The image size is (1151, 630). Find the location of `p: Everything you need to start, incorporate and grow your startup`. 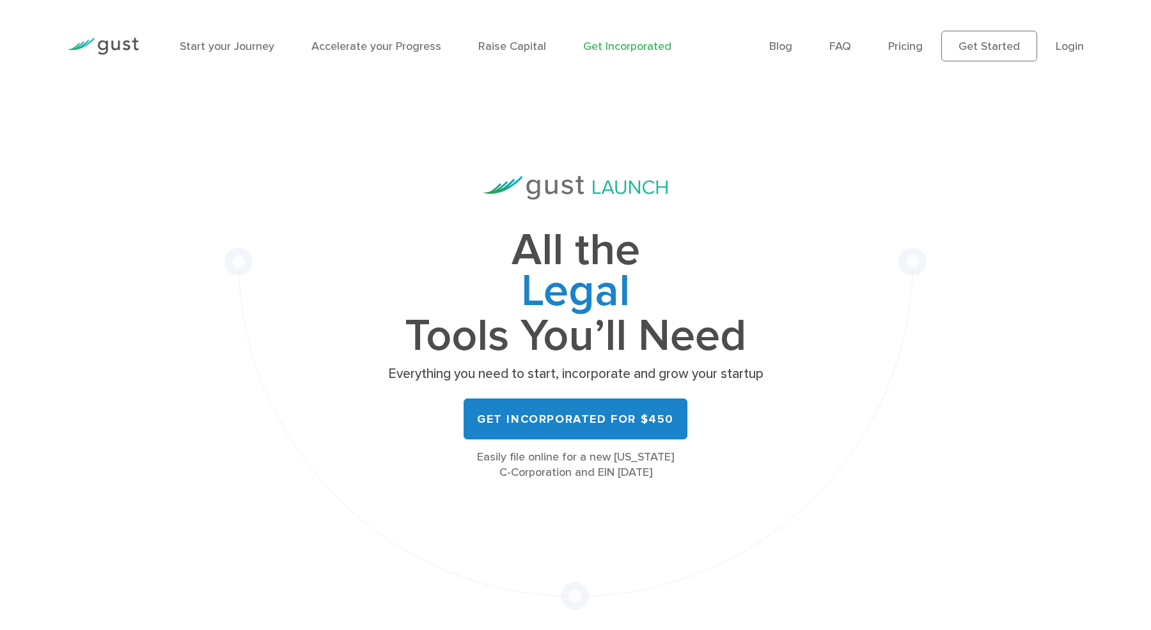

p: Everything you need to start, incorporate and grow your startup is located at coordinates (575, 374).